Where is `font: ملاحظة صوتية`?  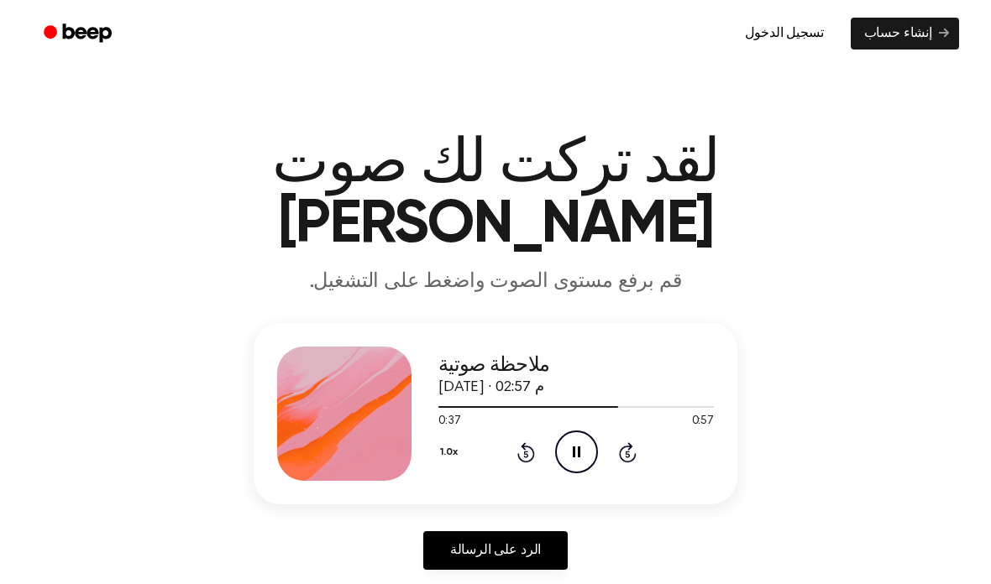 font: ملاحظة صوتية is located at coordinates (494, 365).